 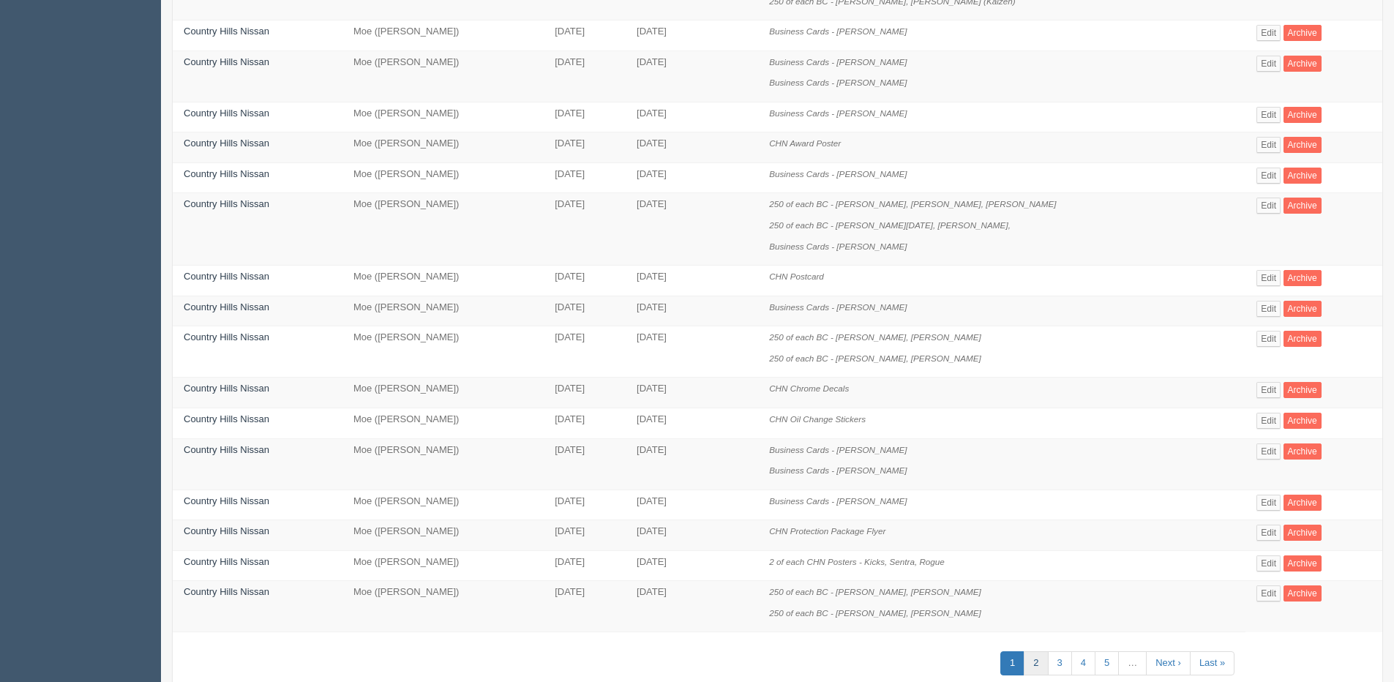 What do you see at coordinates (827, 531) in the screenshot?
I see `i: CHN Protection Package Flyer` at bounding box center [827, 531].